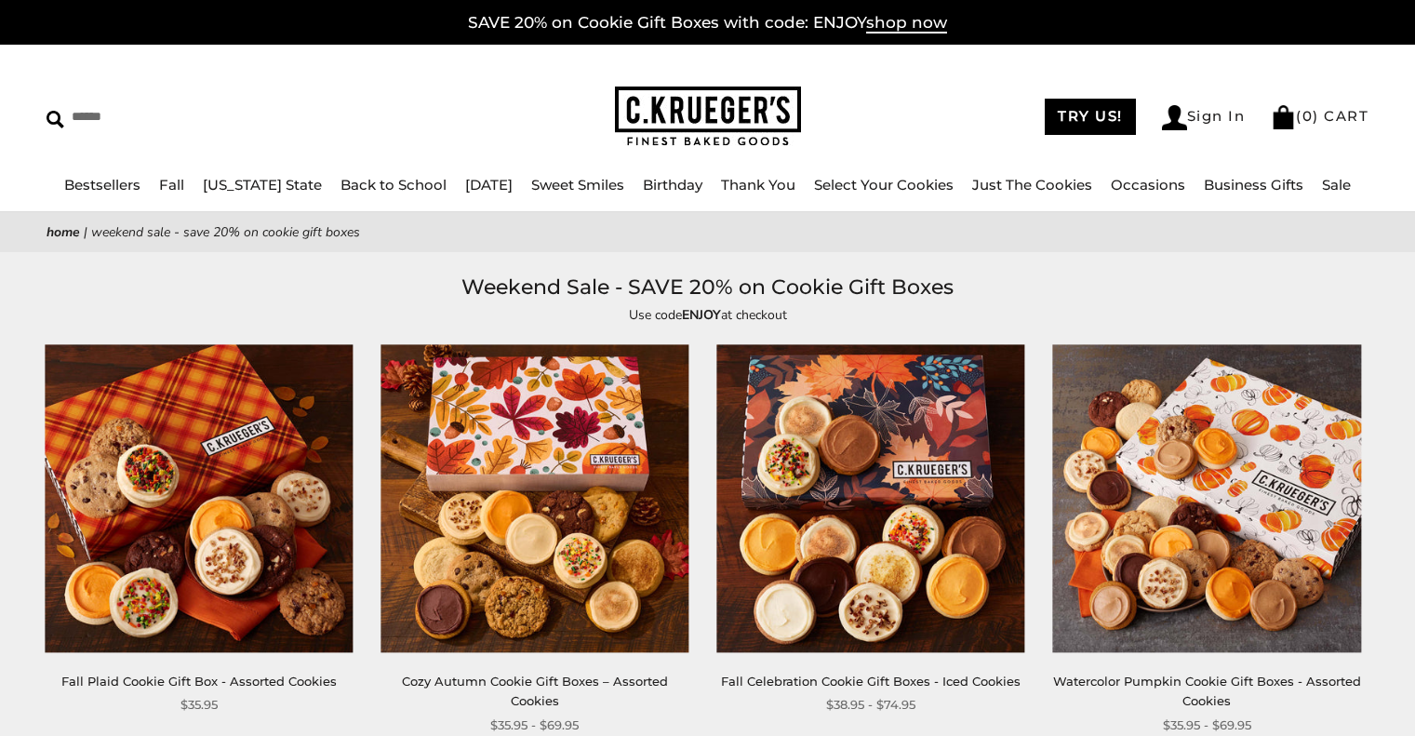 The height and width of the screenshot is (736, 1415). What do you see at coordinates (102, 184) in the screenshot?
I see `a: Bestsellers` at bounding box center [102, 184].